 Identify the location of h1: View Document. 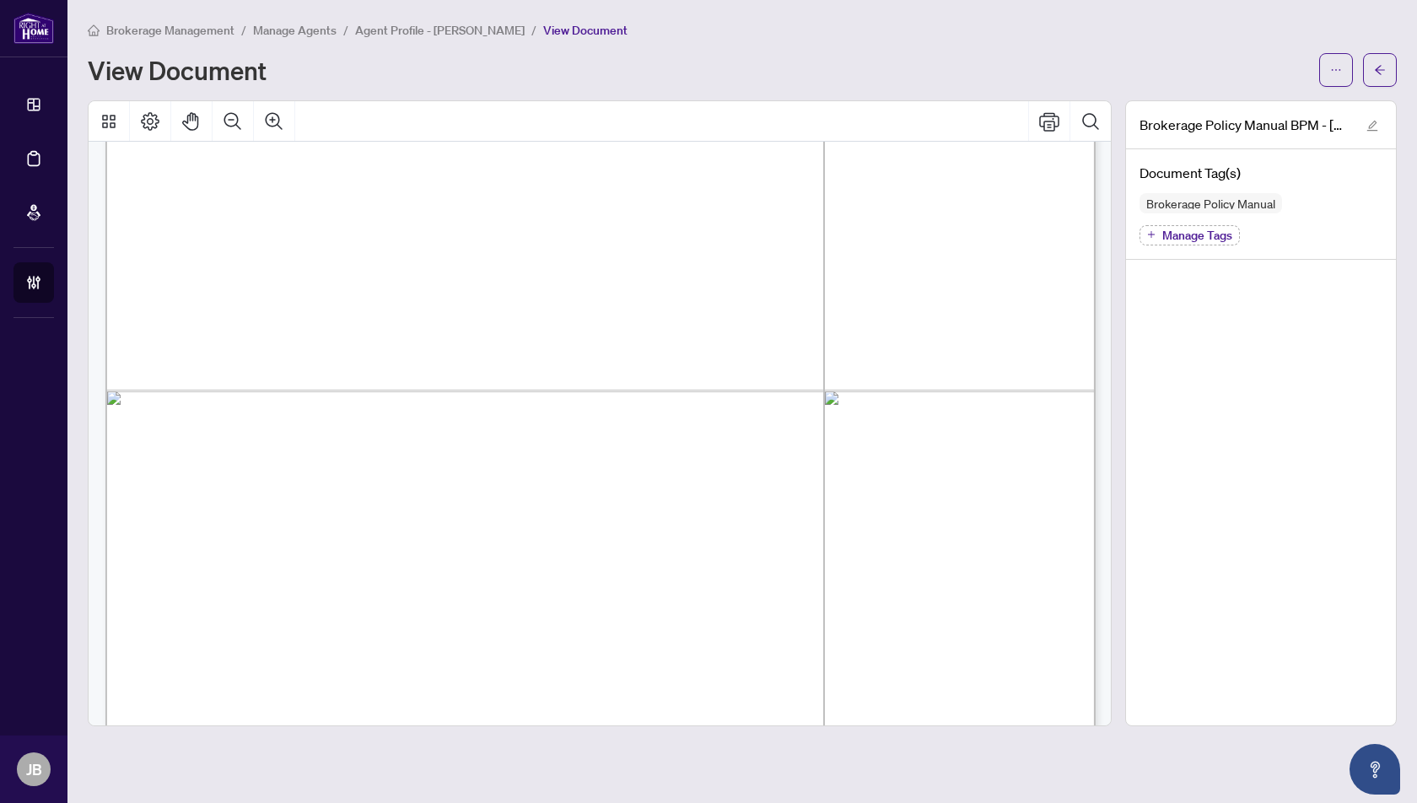
(177, 70).